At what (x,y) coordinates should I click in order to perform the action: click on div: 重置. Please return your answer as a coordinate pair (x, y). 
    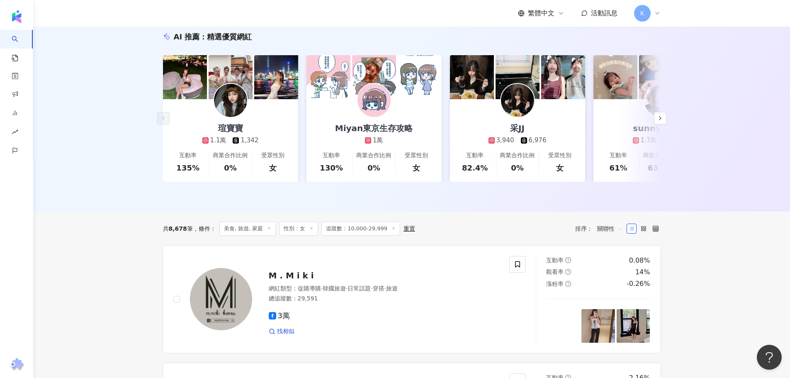
    Looking at the image, I should click on (409, 228).